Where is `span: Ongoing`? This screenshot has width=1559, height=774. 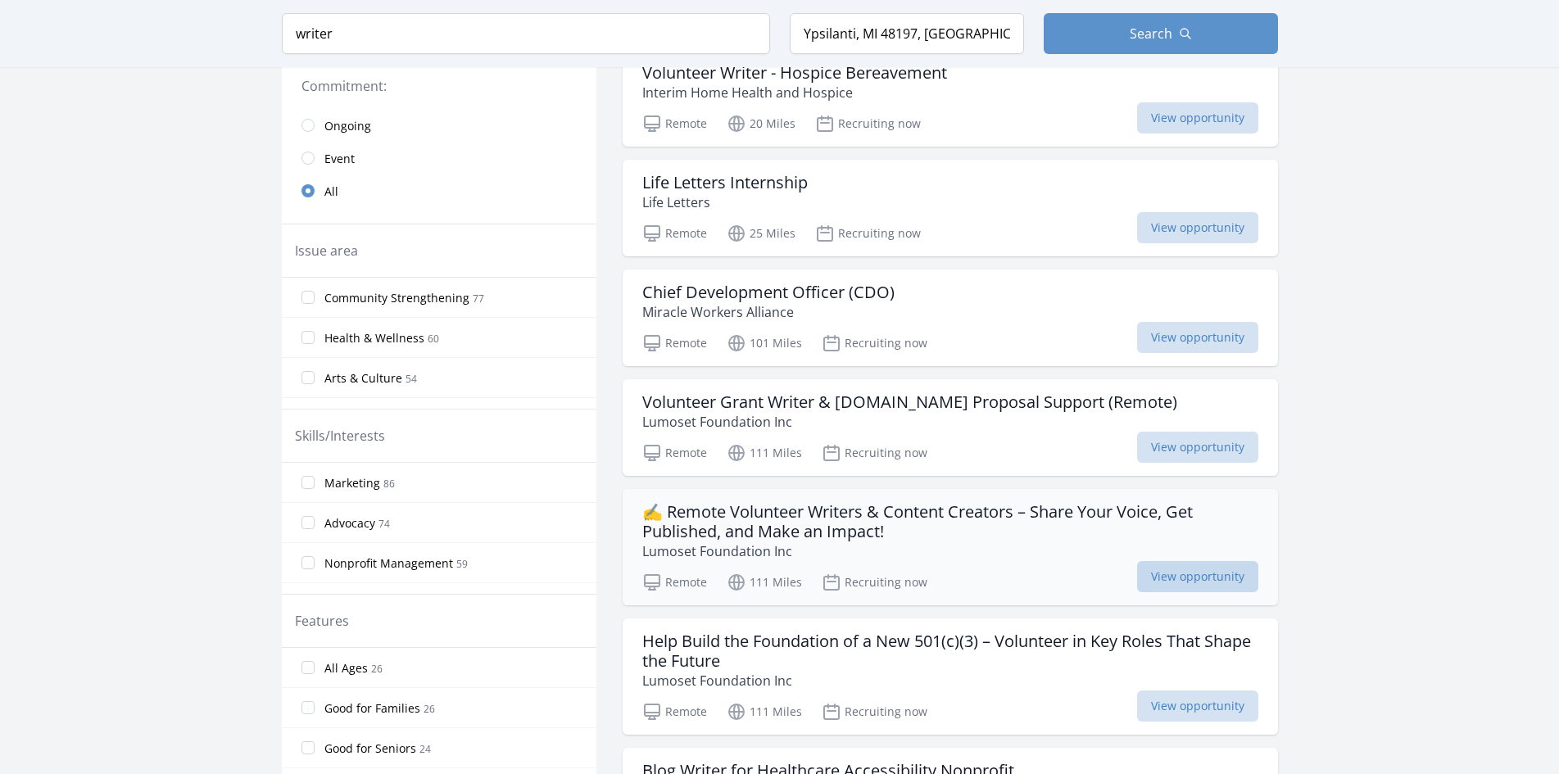
span: Ongoing is located at coordinates (347, 126).